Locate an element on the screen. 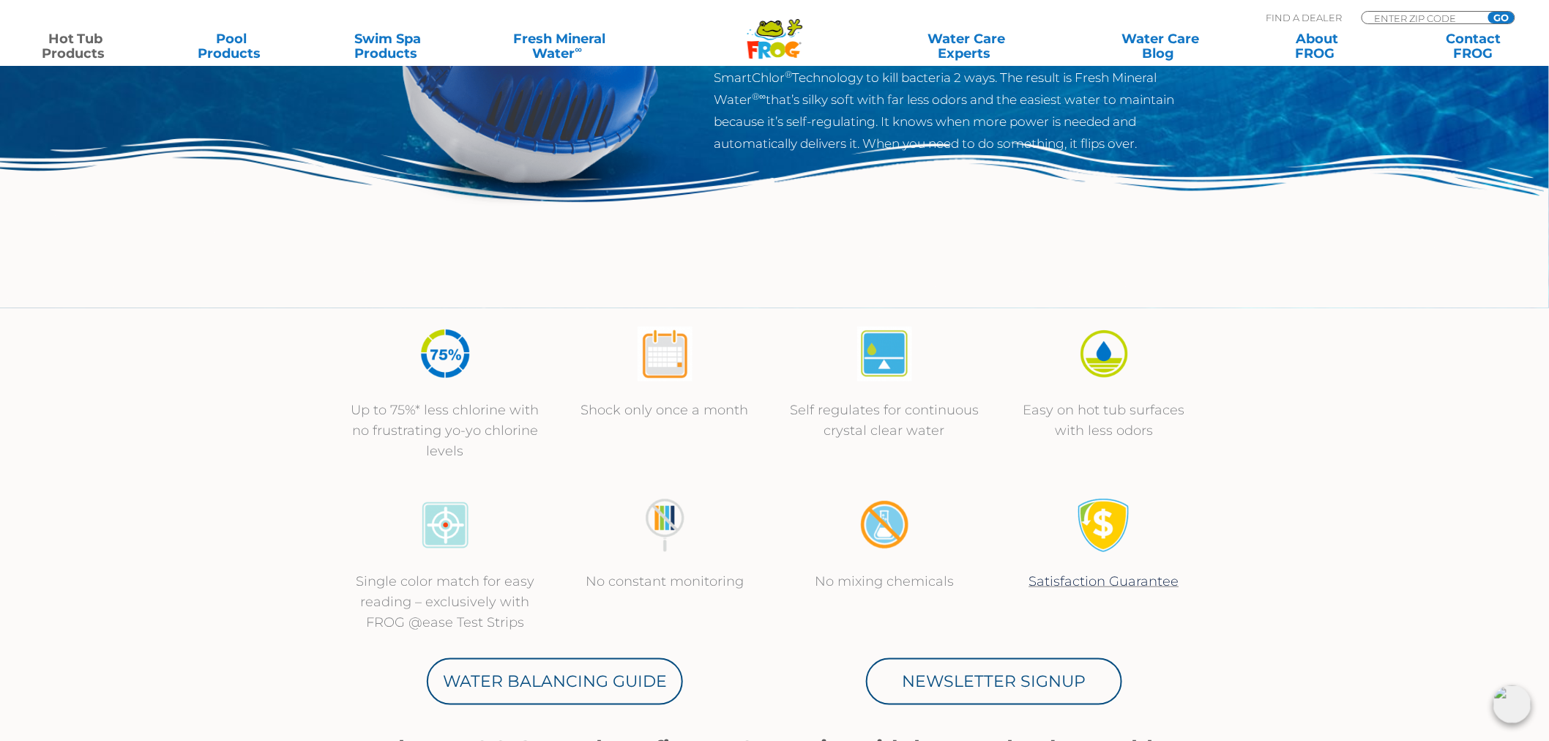  a: Hot TubProducts is located at coordinates (75, 46).